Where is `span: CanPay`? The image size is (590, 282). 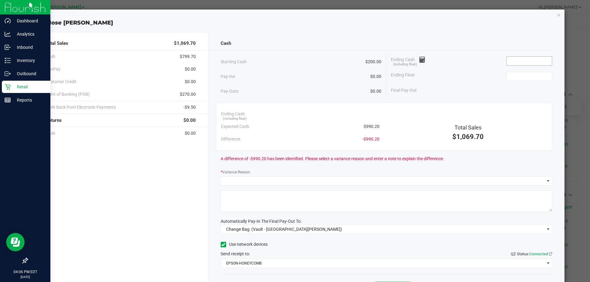 span: CanPay is located at coordinates (53, 69).